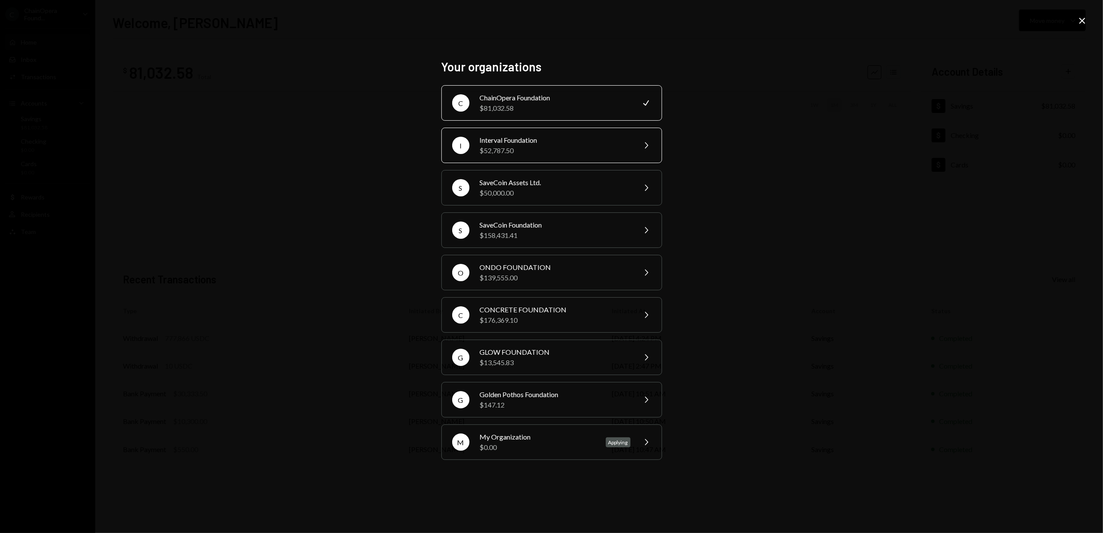  What do you see at coordinates (555, 151) in the screenshot?
I see `div: $52,787.50` at bounding box center [555, 151].